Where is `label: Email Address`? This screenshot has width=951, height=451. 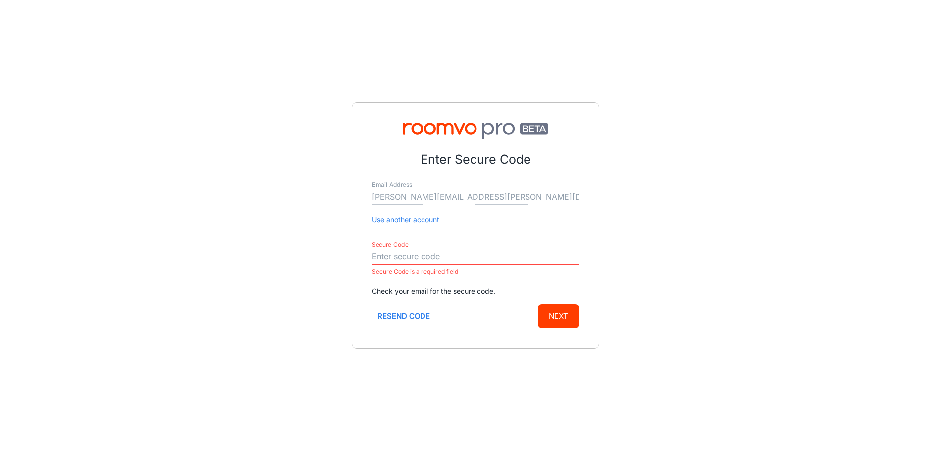
label: Email Address is located at coordinates (392, 185).